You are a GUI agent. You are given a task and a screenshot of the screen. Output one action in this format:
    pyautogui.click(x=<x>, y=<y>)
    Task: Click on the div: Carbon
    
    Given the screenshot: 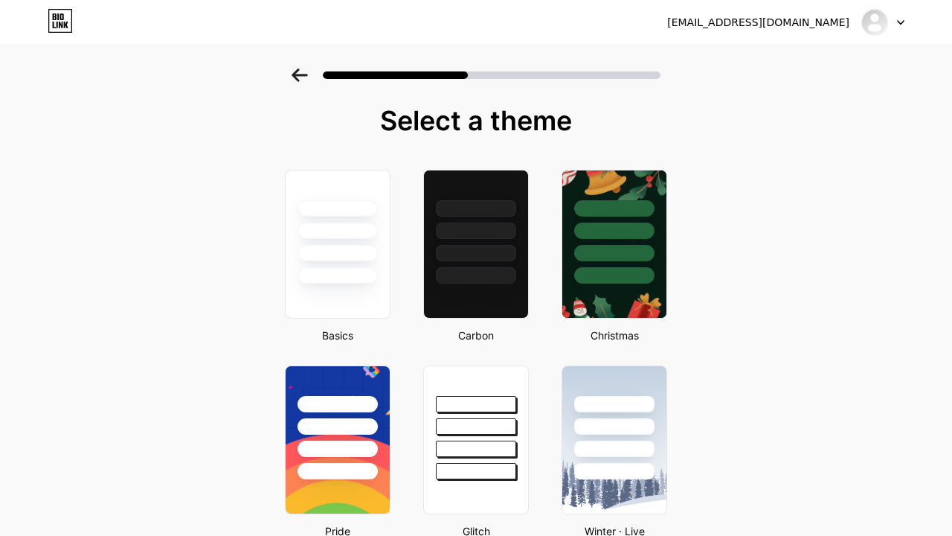 What is the action you would take?
    pyautogui.click(x=476, y=335)
    